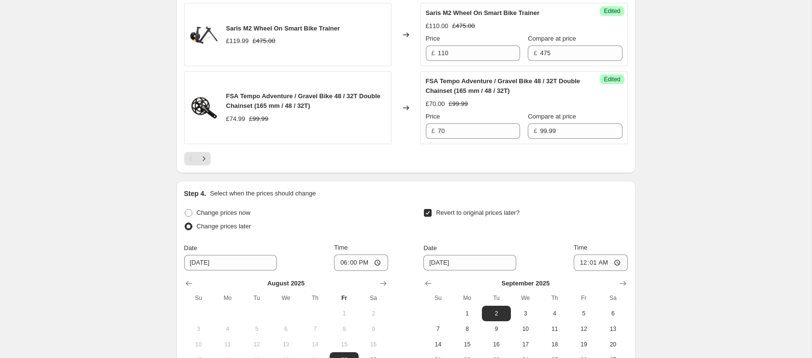  Describe the element at coordinates (468, 313) in the screenshot. I see `span: 1` at that location.